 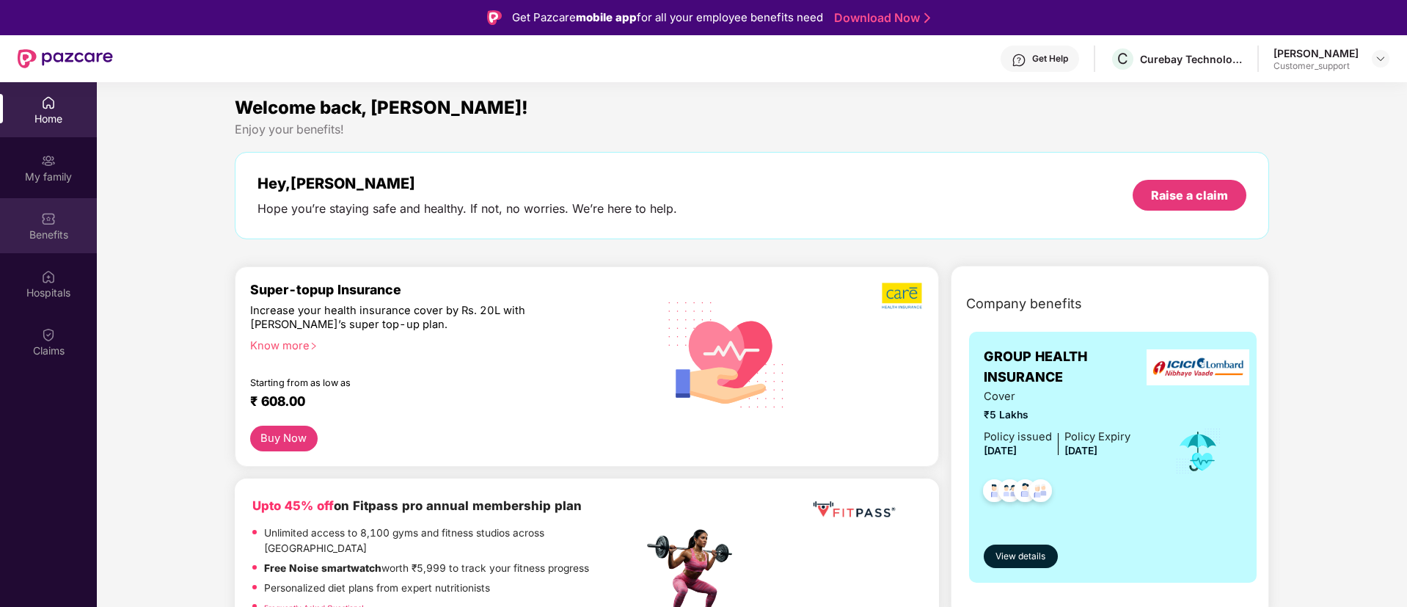 I want to click on a: Download Now, so click(x=880, y=18).